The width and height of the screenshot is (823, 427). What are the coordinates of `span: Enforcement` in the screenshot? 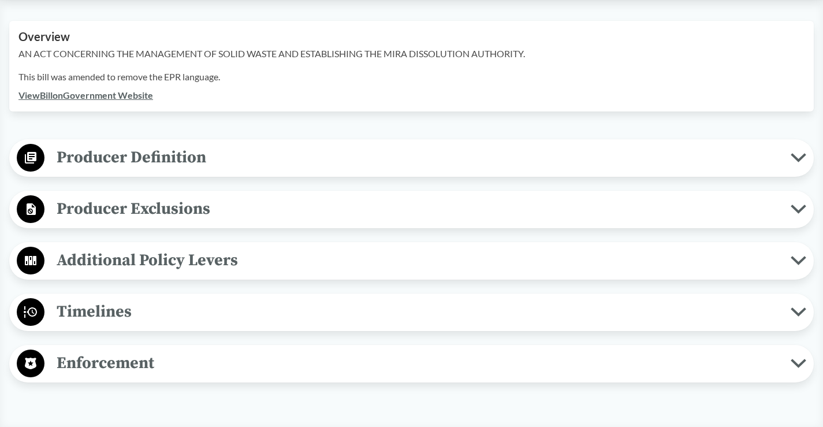 It's located at (418, 363).